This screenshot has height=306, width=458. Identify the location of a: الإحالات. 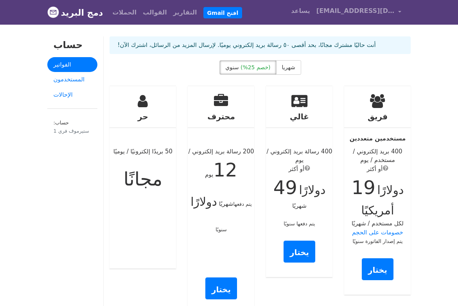
(72, 95).